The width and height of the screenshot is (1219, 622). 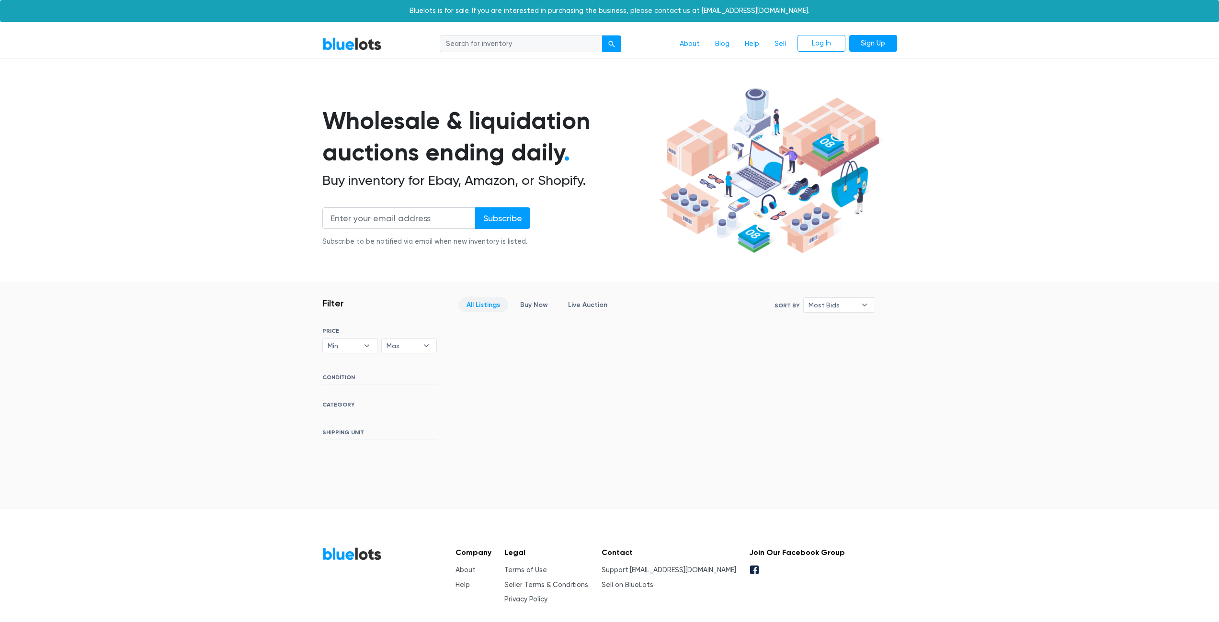 What do you see at coordinates (588, 305) in the screenshot?
I see `a: Live Auction` at bounding box center [588, 305].